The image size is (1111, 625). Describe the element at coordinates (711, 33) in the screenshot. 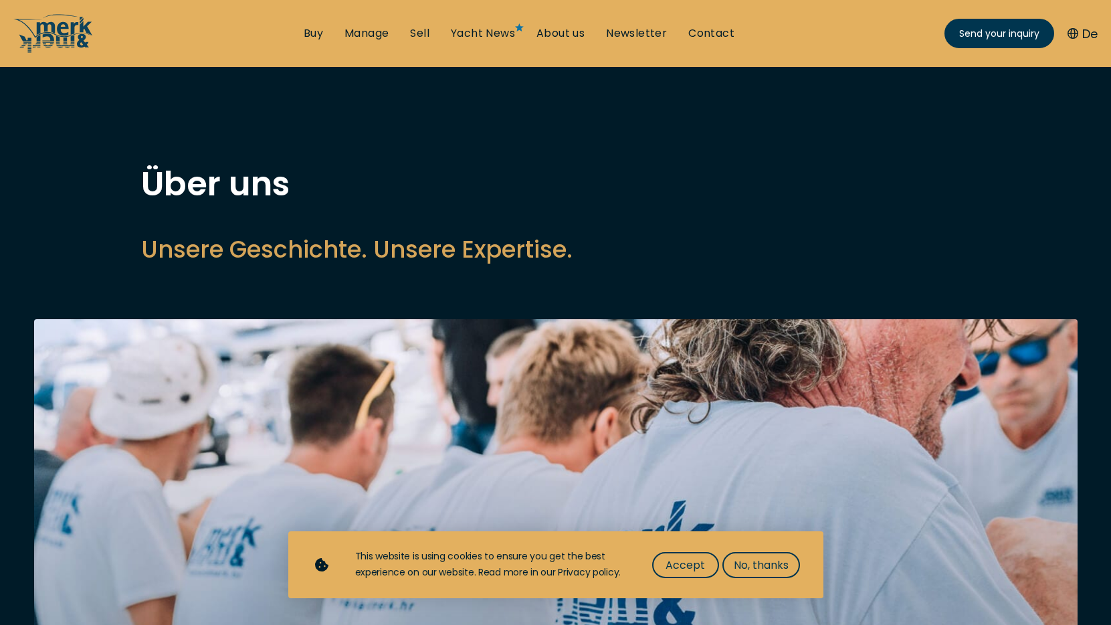

I see `a: Contact` at that location.